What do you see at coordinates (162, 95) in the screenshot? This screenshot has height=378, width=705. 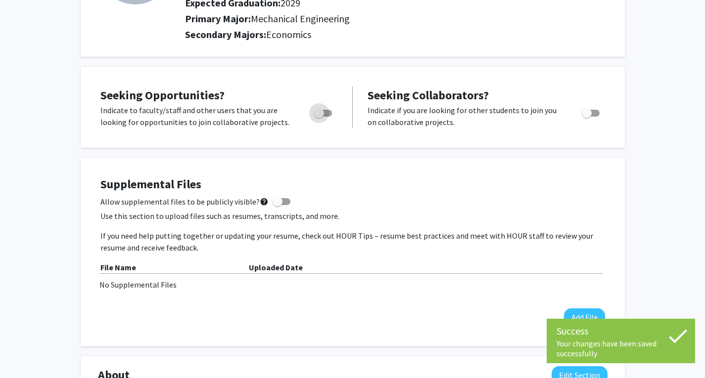 I see `span: Seeking Opportunities?` at bounding box center [162, 95].